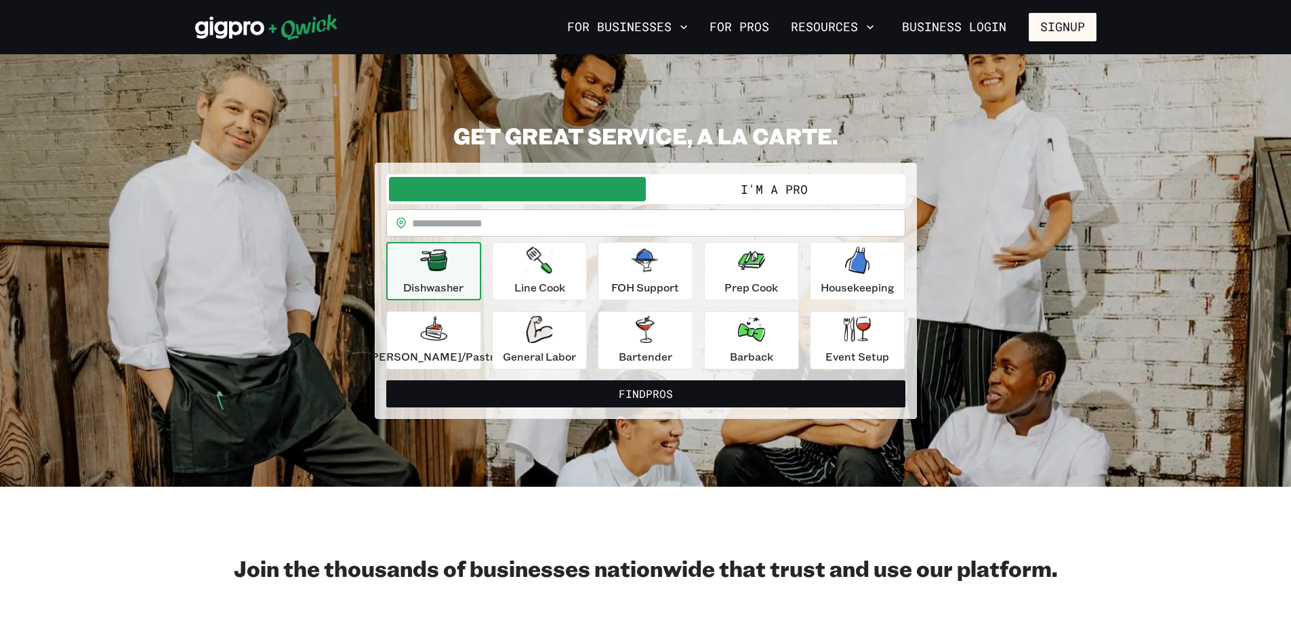 This screenshot has width=1291, height=623. I want to click on h2: Join the thousands of businesses nationwide that trust and use our platform., so click(646, 568).